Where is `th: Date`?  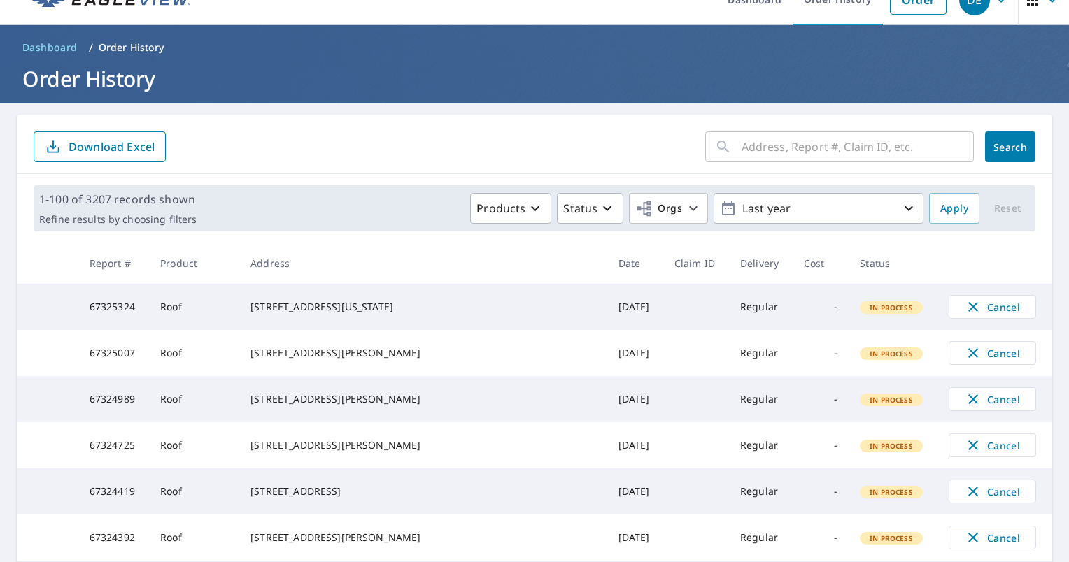
th: Date is located at coordinates (635, 263).